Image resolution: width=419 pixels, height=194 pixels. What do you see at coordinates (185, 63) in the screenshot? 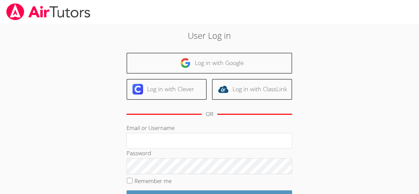
I see `img: google-logo-50288ca7cdecda66e5e0955fdab243c47b7ad437acaf1139b6f446037453330a.svg` at bounding box center [185, 63].